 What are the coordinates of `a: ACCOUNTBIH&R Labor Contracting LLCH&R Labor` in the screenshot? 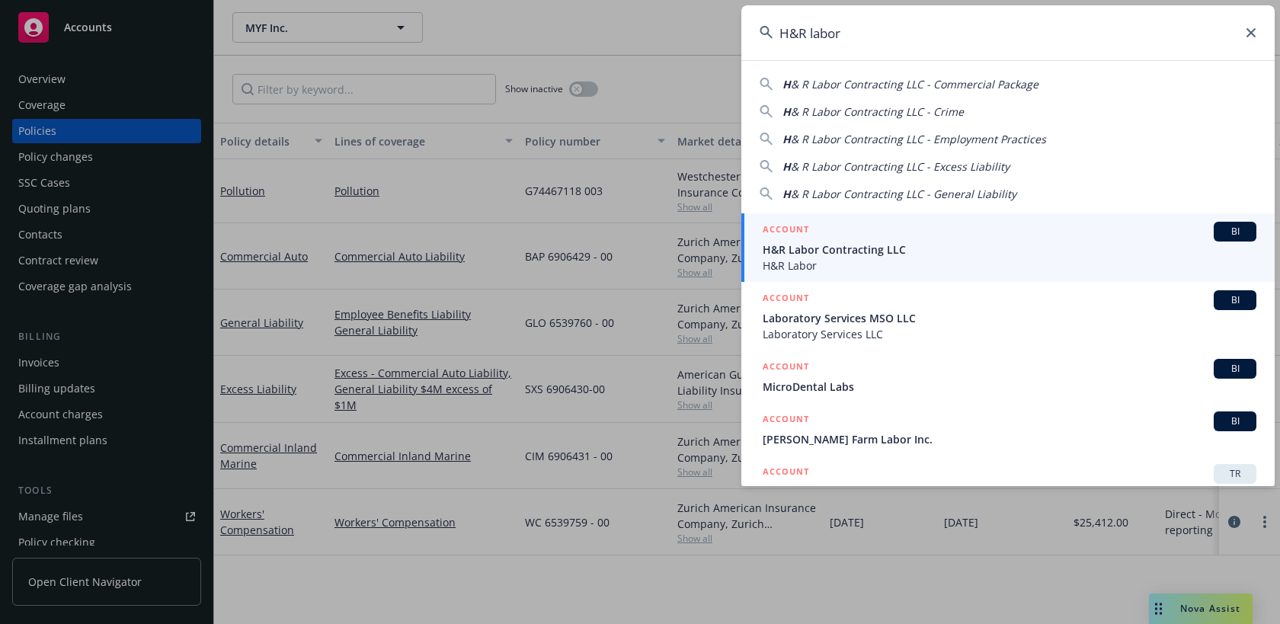 It's located at (1008, 248).